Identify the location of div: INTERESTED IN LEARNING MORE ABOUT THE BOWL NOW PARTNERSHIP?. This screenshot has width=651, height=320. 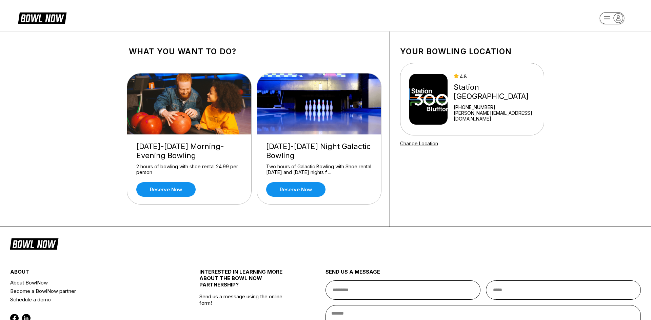
(246, 281).